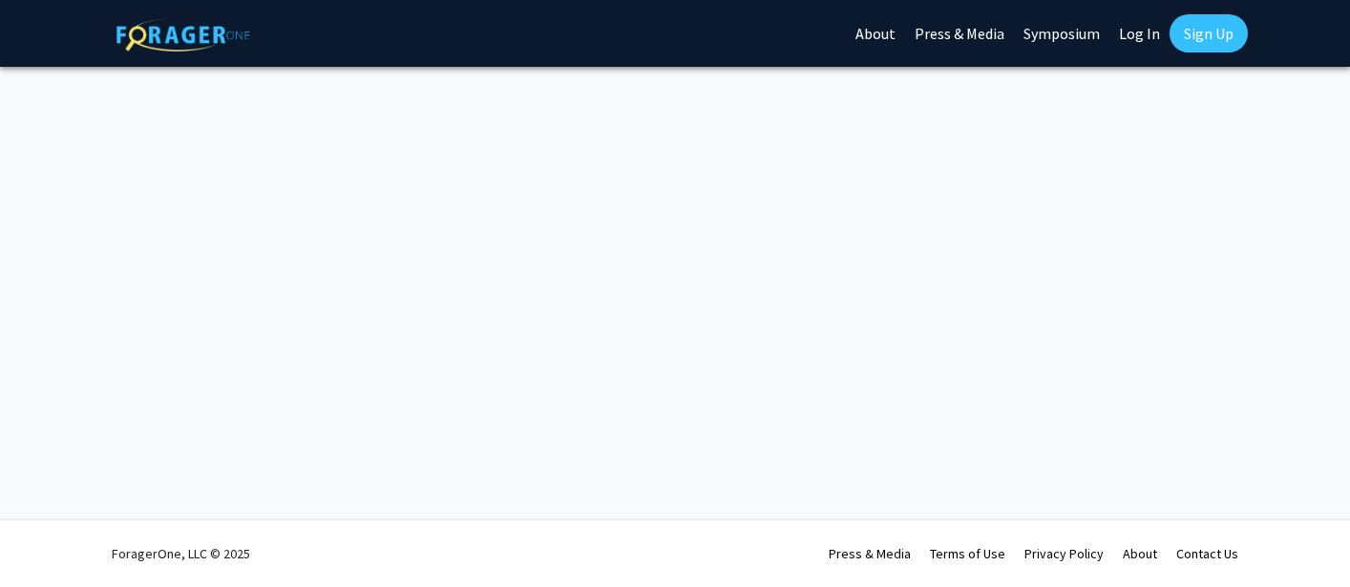 The width and height of the screenshot is (1350, 587). Describe the element at coordinates (1140, 554) in the screenshot. I see `a: About` at that location.